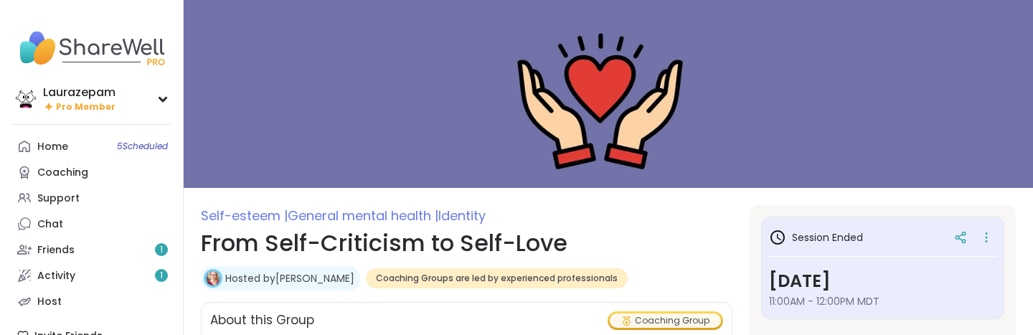  Describe the element at coordinates (91, 198) in the screenshot. I see `a: Support` at that location.